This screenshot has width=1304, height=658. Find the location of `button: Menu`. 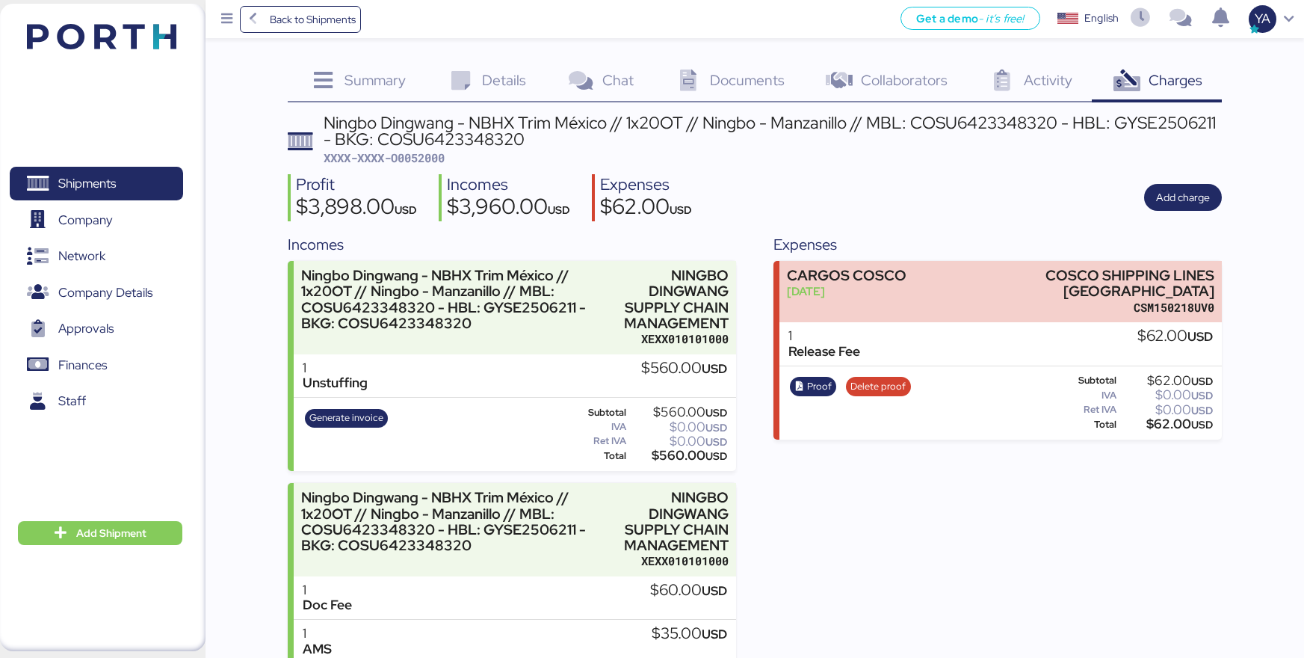

button: Menu is located at coordinates (227, 19).